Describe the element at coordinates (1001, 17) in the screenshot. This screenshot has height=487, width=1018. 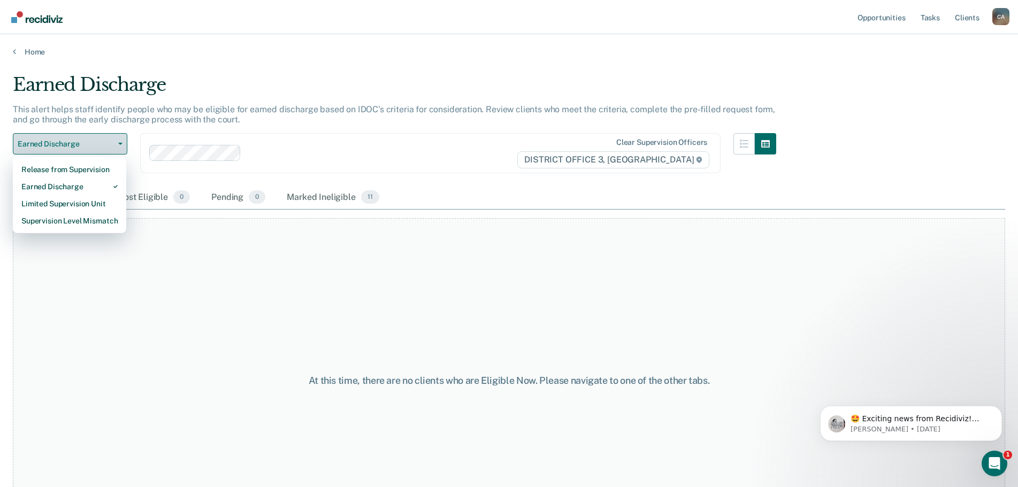
I see `button: Profile dropdown button` at that location.